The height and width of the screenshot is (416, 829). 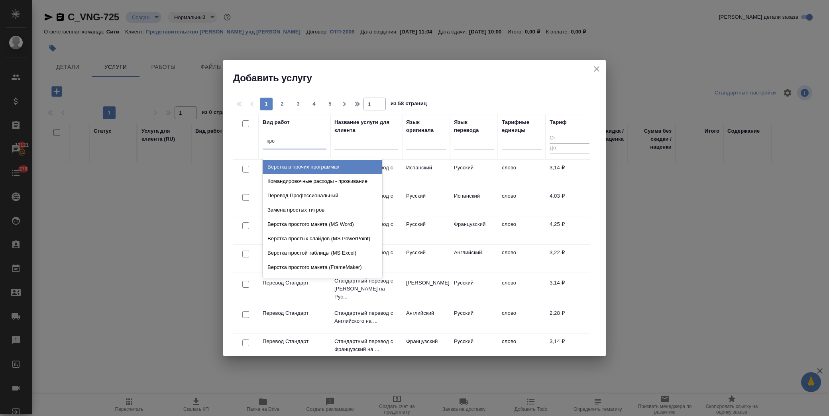 I want to click on button: 2, so click(x=282, y=104).